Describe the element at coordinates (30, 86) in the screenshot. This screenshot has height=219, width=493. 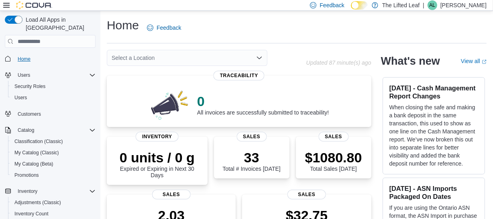
I see `a: Security Roles` at that location.